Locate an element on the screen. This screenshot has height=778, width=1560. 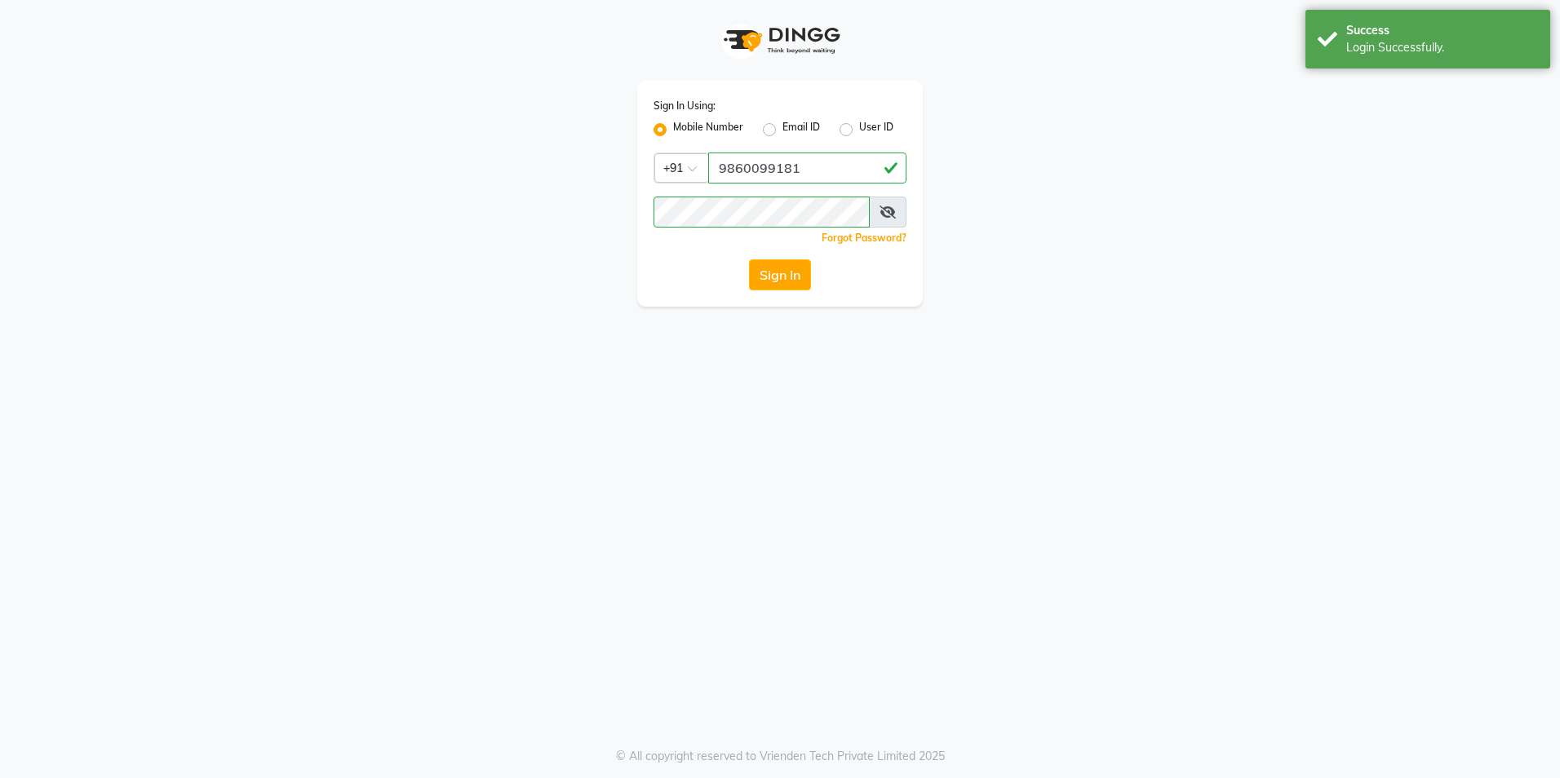
img: logo1.svg is located at coordinates (780, 40).